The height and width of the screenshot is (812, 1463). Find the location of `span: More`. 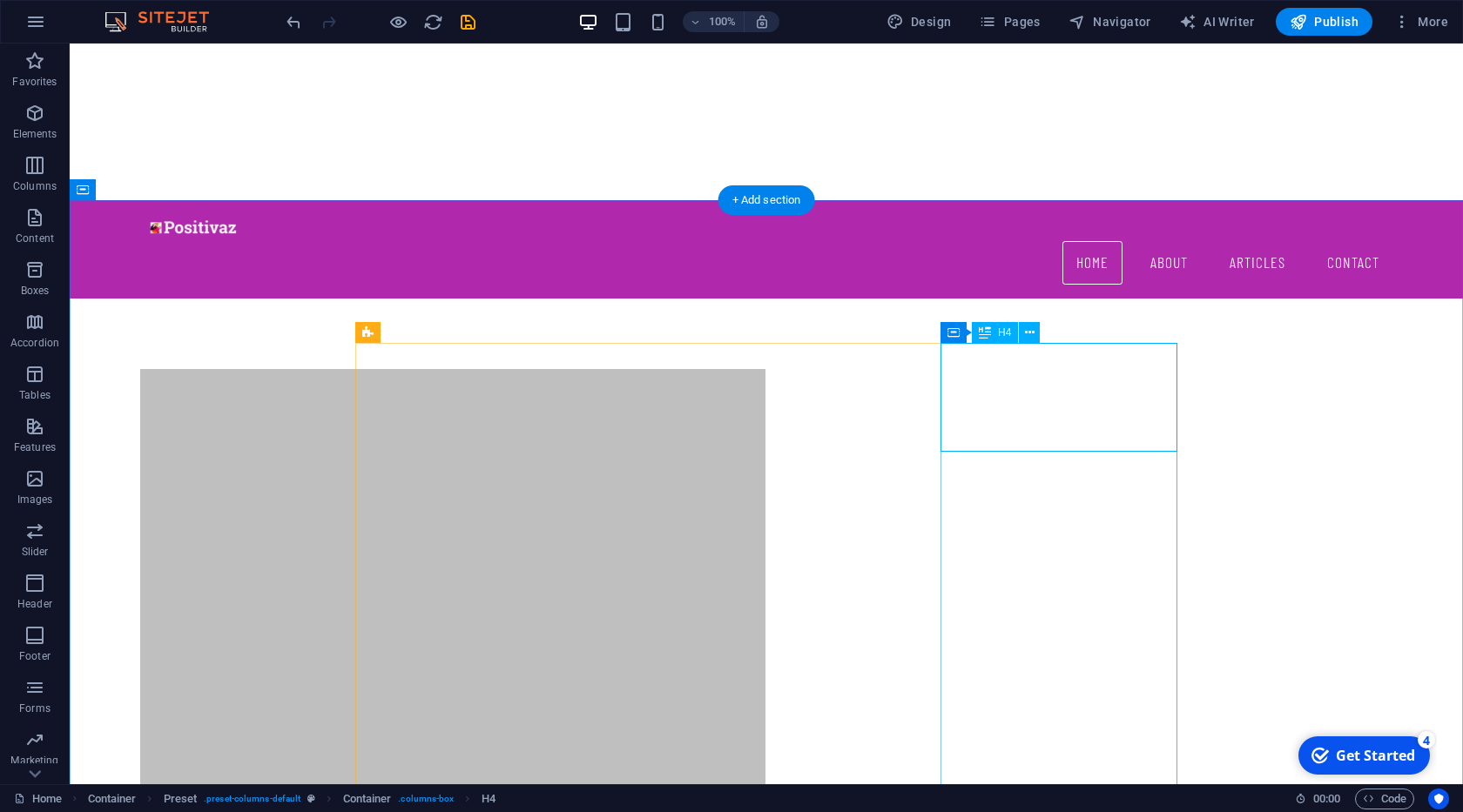

span: More is located at coordinates (1420, 22).